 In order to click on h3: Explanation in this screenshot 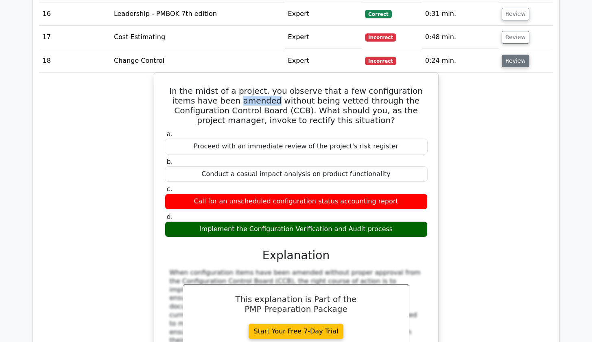, I will do `click(296, 255)`.